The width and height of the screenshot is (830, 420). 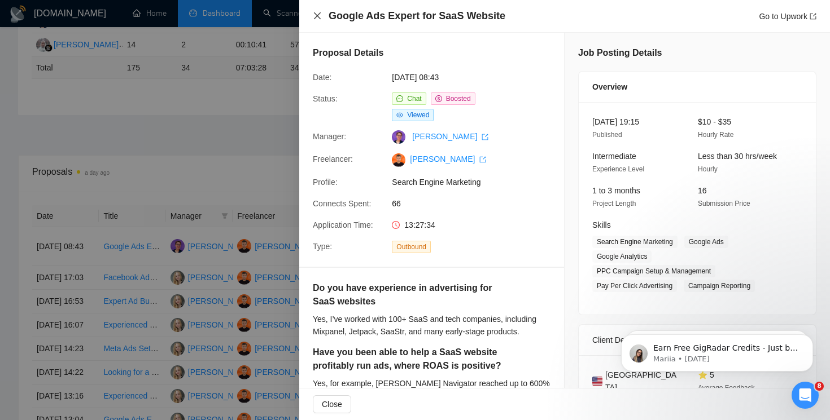 I want to click on span: Hourly, so click(x=707, y=169).